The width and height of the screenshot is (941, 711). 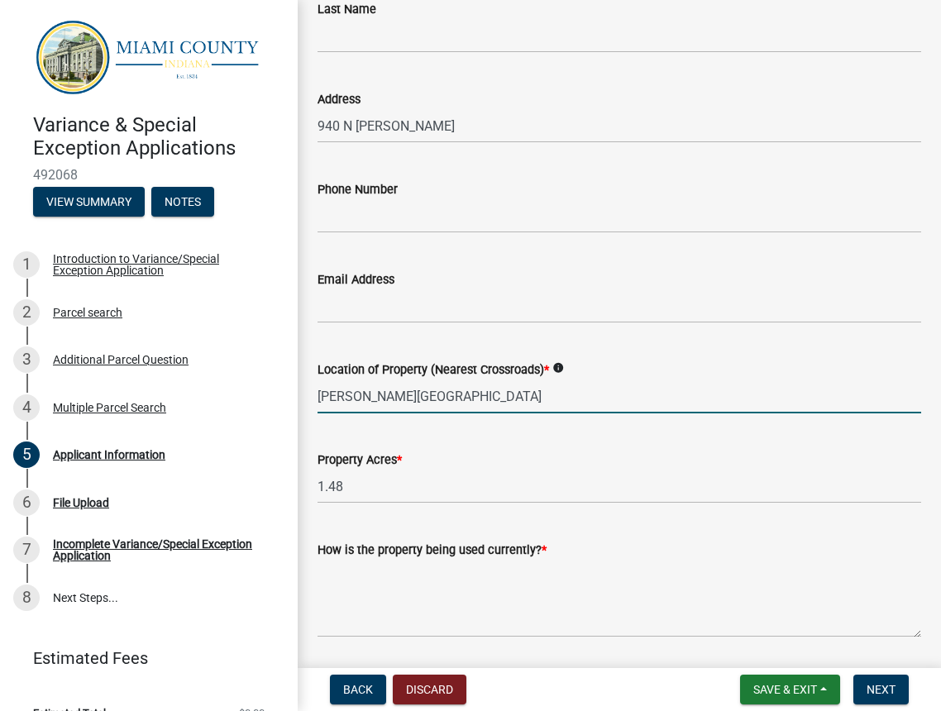 What do you see at coordinates (159, 137) in the screenshot?
I see `h4: Variance & Special Exception Applications` at bounding box center [159, 137].